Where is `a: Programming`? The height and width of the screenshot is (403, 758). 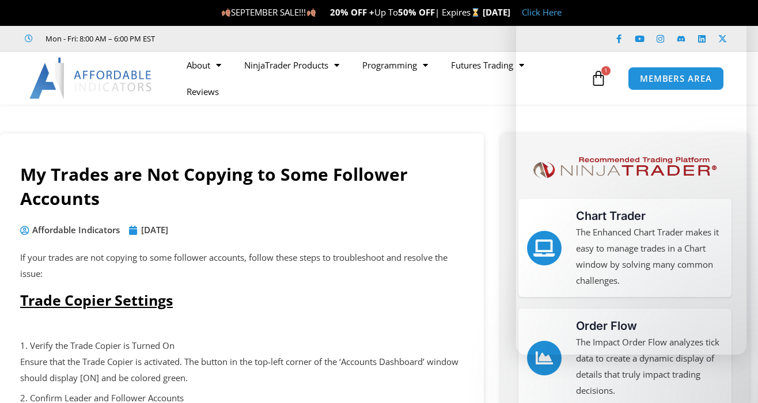
a: Programming is located at coordinates (395, 65).